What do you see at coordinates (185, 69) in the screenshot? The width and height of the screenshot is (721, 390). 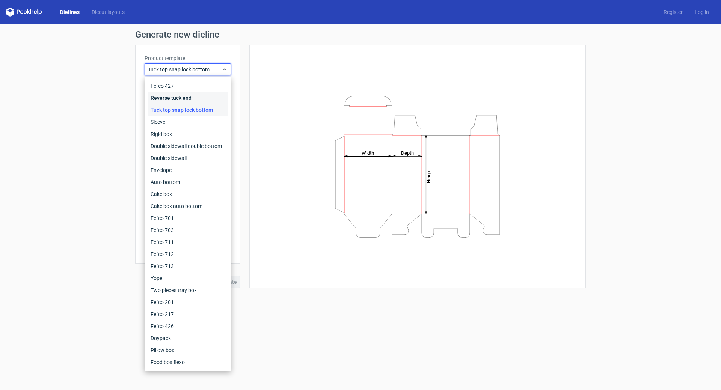 I see `span: Tuck top snap lock bottom` at bounding box center [185, 69].